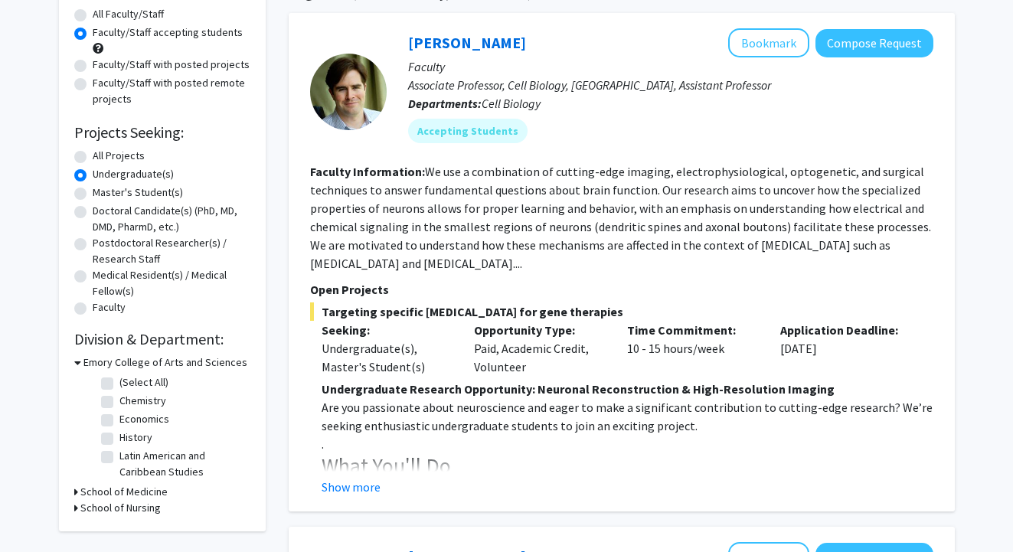 The height and width of the screenshot is (552, 1013). What do you see at coordinates (119, 155) in the screenshot?
I see `label: All Projects` at bounding box center [119, 155].